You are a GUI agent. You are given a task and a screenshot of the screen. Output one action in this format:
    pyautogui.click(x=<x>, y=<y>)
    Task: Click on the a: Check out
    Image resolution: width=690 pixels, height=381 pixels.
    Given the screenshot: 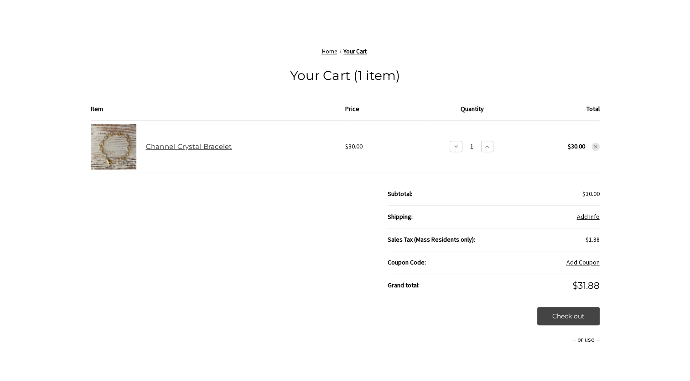 What is the action you would take?
    pyautogui.click(x=569, y=316)
    